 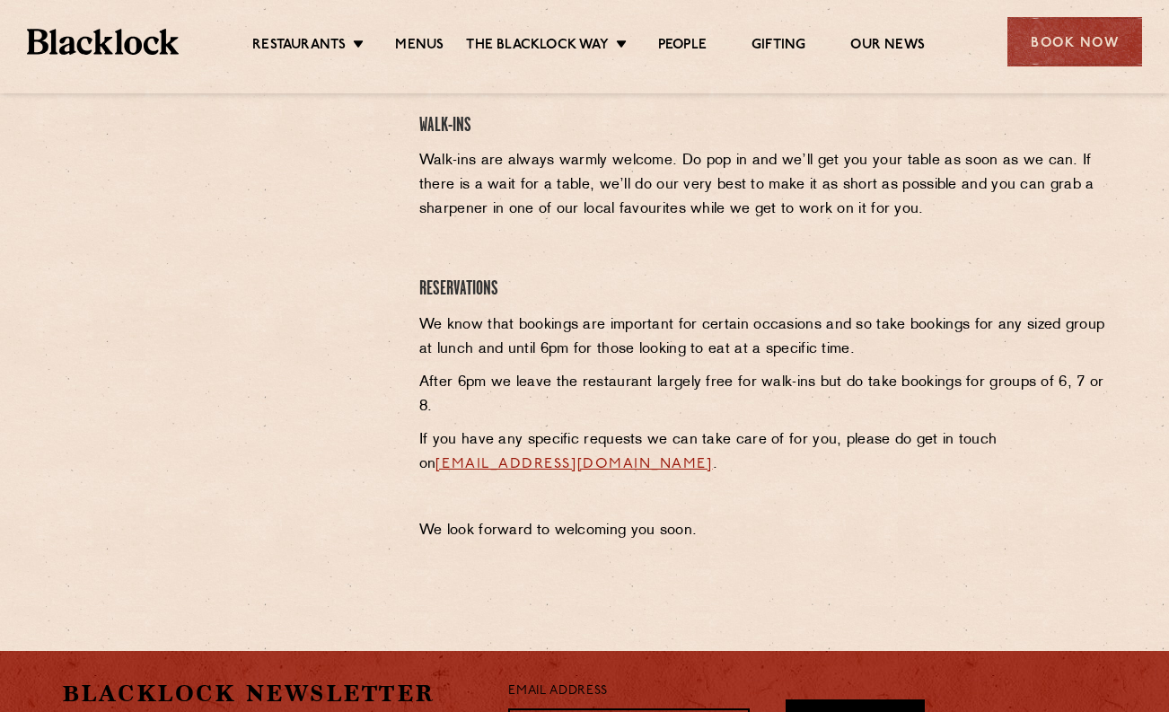 I want to click on a: Gifting, so click(x=779, y=47).